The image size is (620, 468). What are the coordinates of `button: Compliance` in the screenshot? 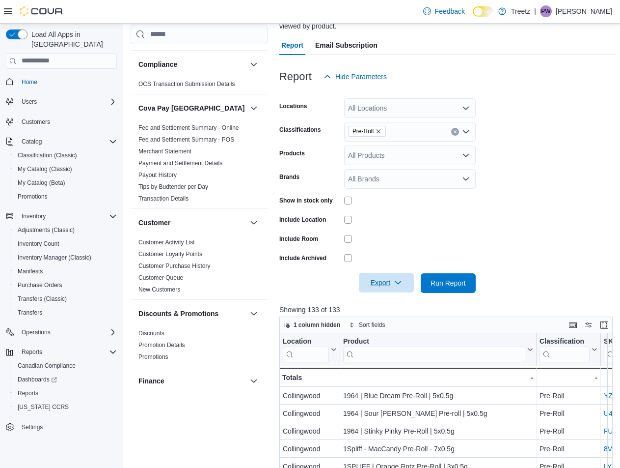 It's located at (254, 64).